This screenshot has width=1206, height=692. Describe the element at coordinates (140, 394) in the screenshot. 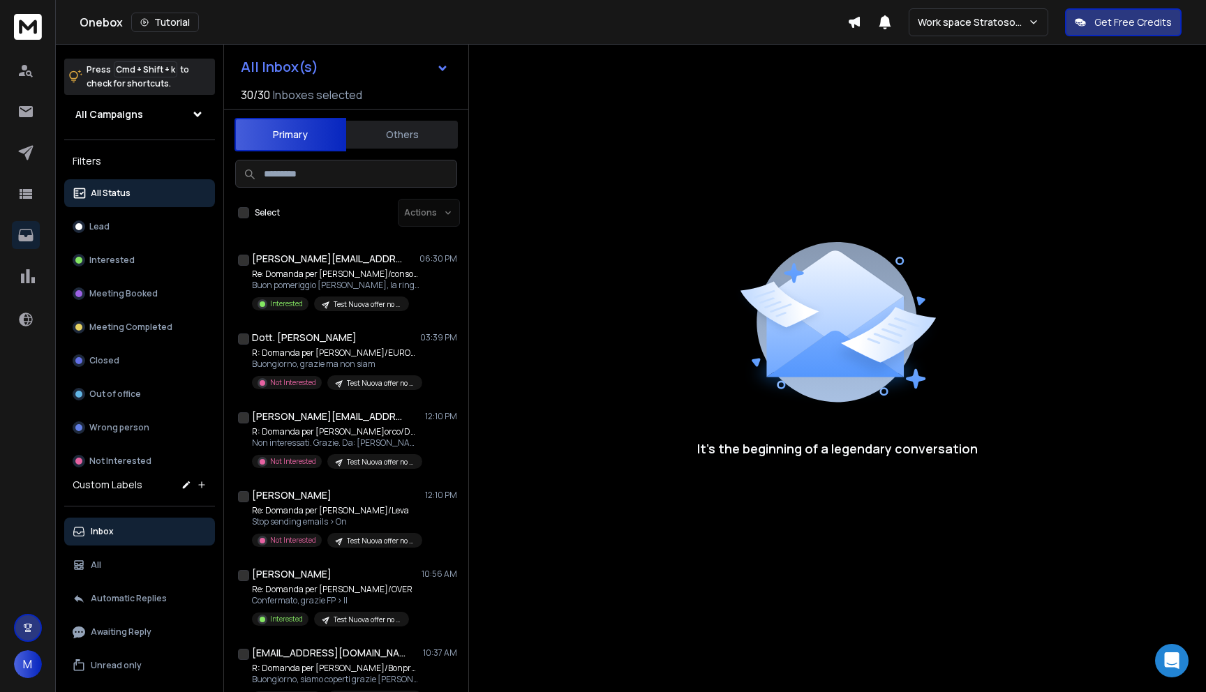

I see `button: Out of office` at that location.